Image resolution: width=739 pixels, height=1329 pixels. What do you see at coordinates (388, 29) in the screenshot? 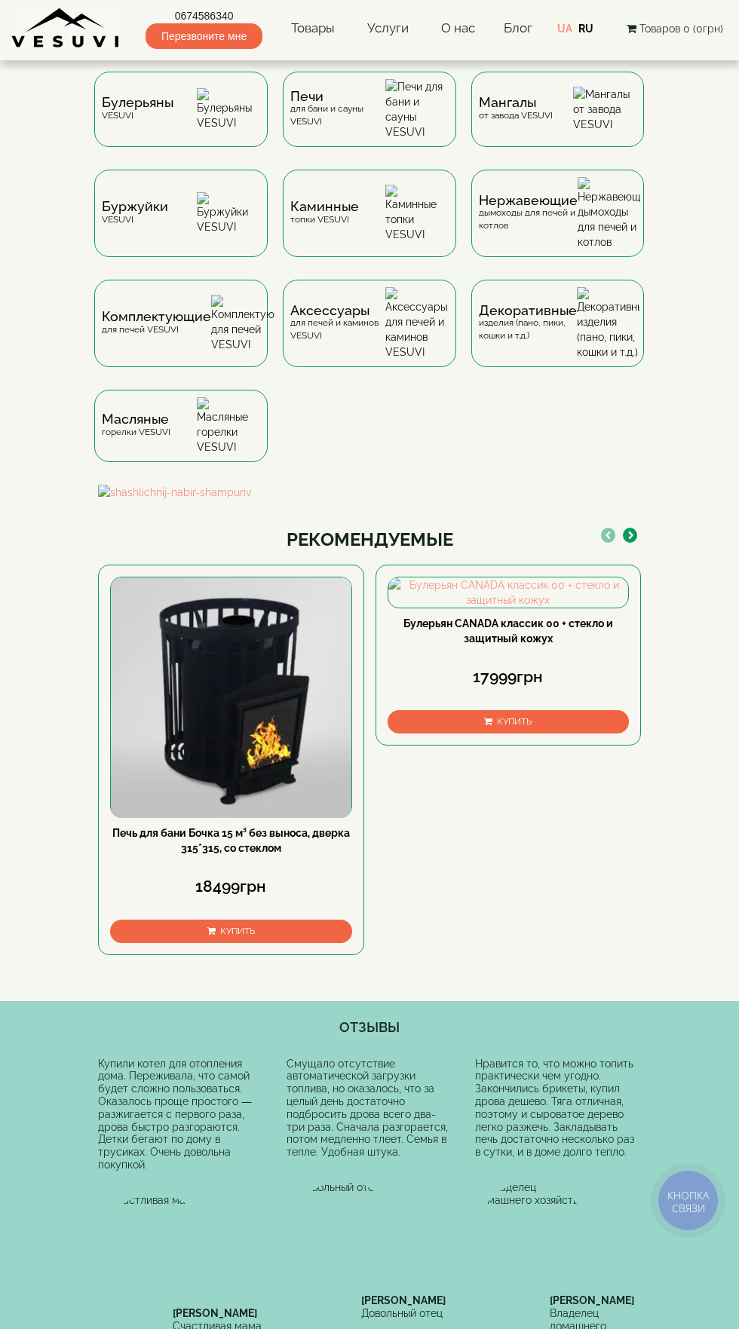
I see `a: Услуги` at bounding box center [388, 29].